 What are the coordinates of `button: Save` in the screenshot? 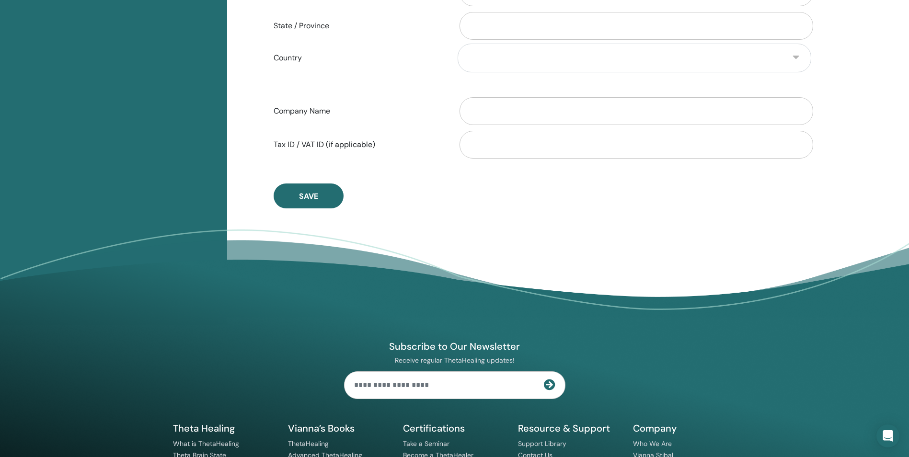 It's located at (309, 196).